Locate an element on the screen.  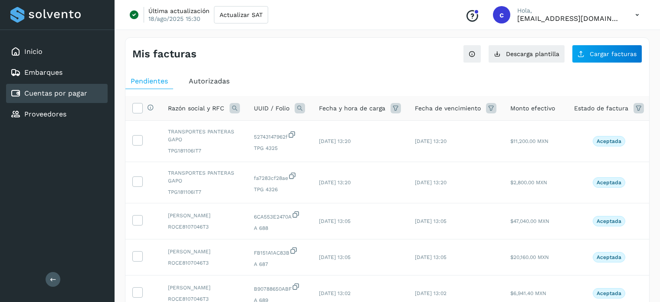
span: Descarga plantilla is located at coordinates (532, 54).